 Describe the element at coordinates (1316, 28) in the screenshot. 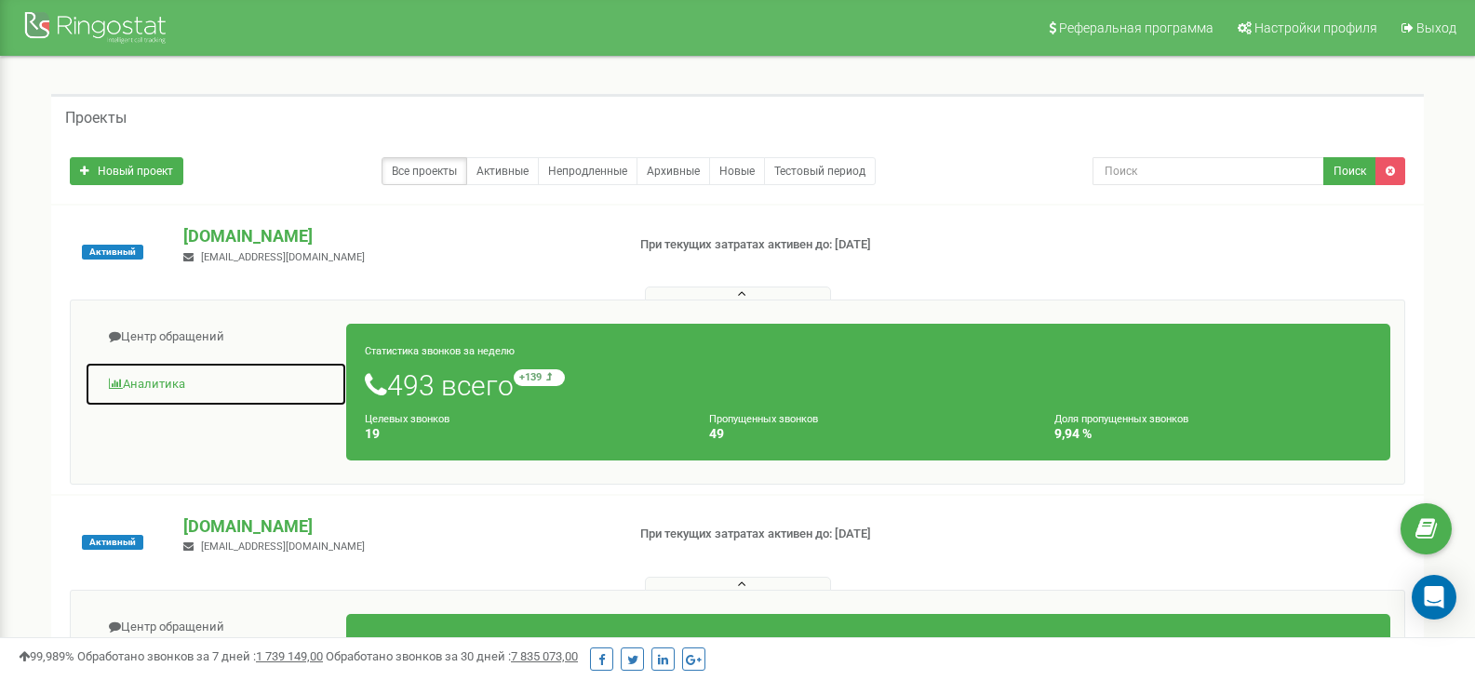

I see `span: Настройки профиля` at that location.